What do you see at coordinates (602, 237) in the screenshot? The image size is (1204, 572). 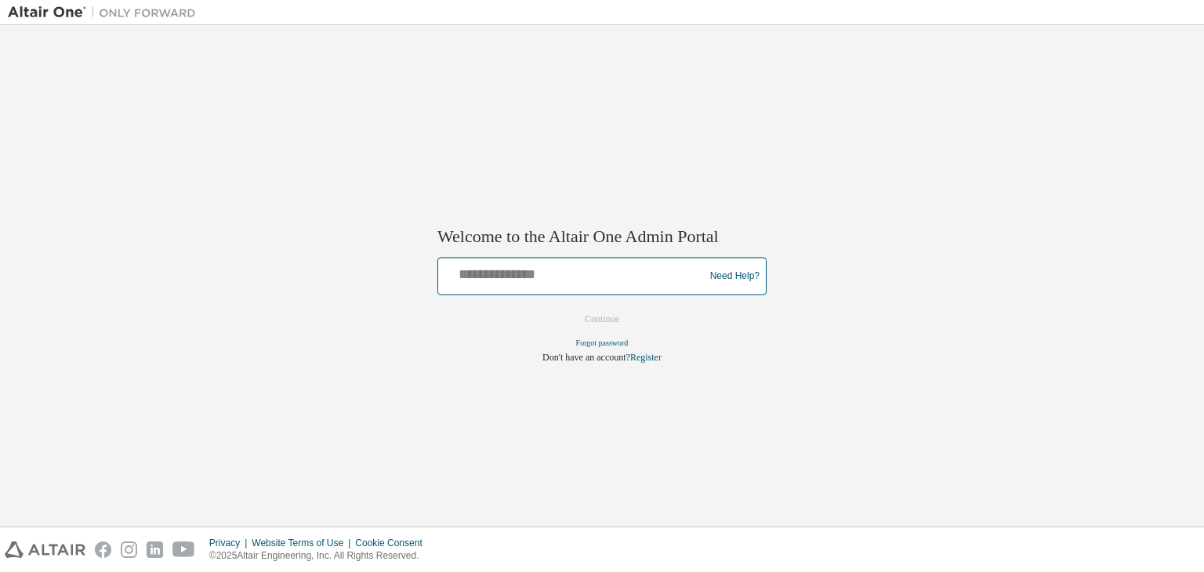 I see `h2: Welcome to the Altair One Admin Portal` at bounding box center [602, 237].